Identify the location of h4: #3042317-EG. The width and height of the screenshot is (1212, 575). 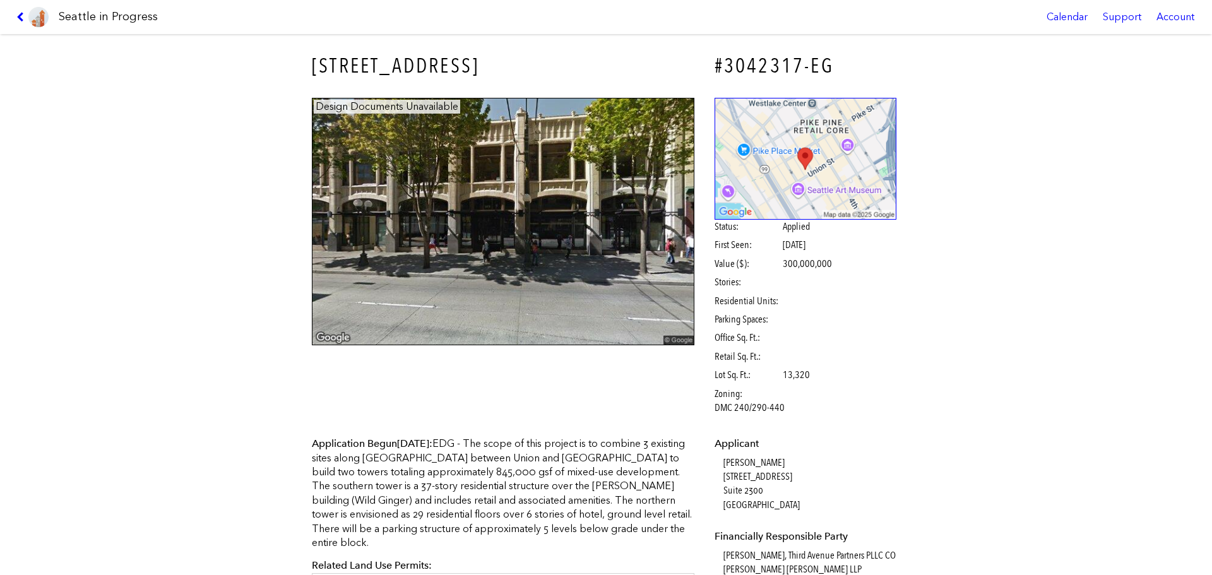
(805, 66).